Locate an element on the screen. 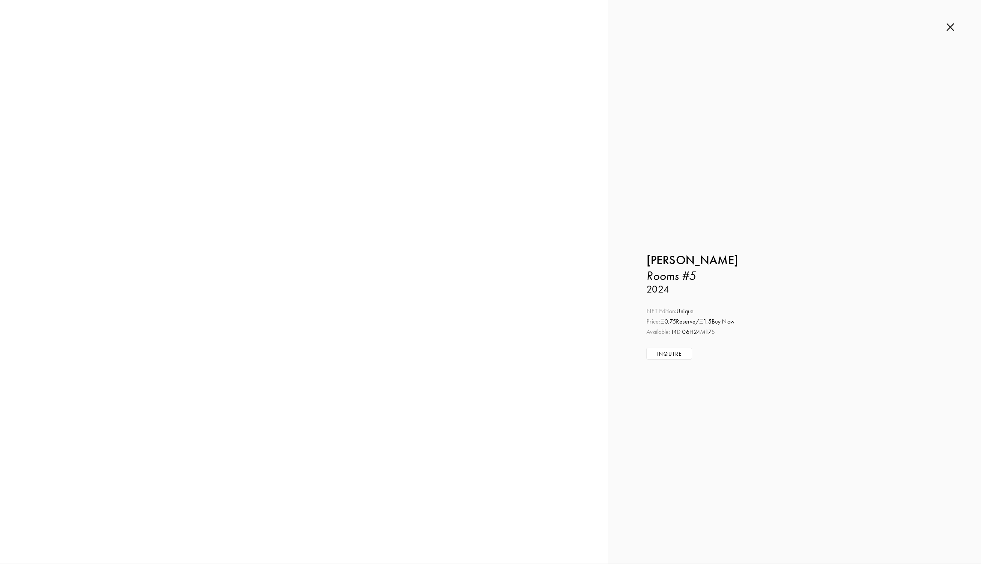 Image resolution: width=981 pixels, height=564 pixels. div: Unique is located at coordinates (794, 312).